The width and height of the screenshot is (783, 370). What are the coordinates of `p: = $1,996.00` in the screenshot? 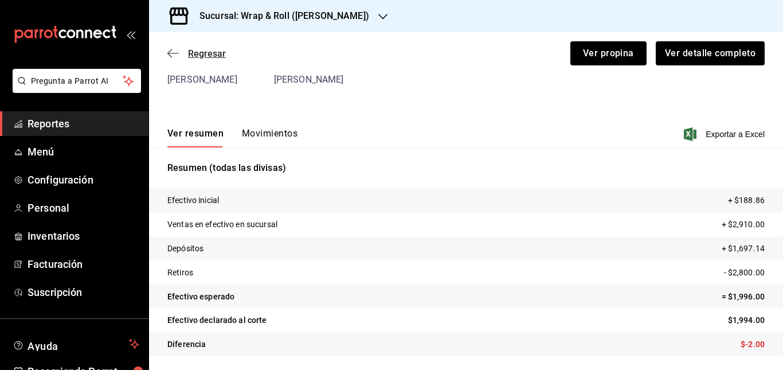 It's located at (743, 296).